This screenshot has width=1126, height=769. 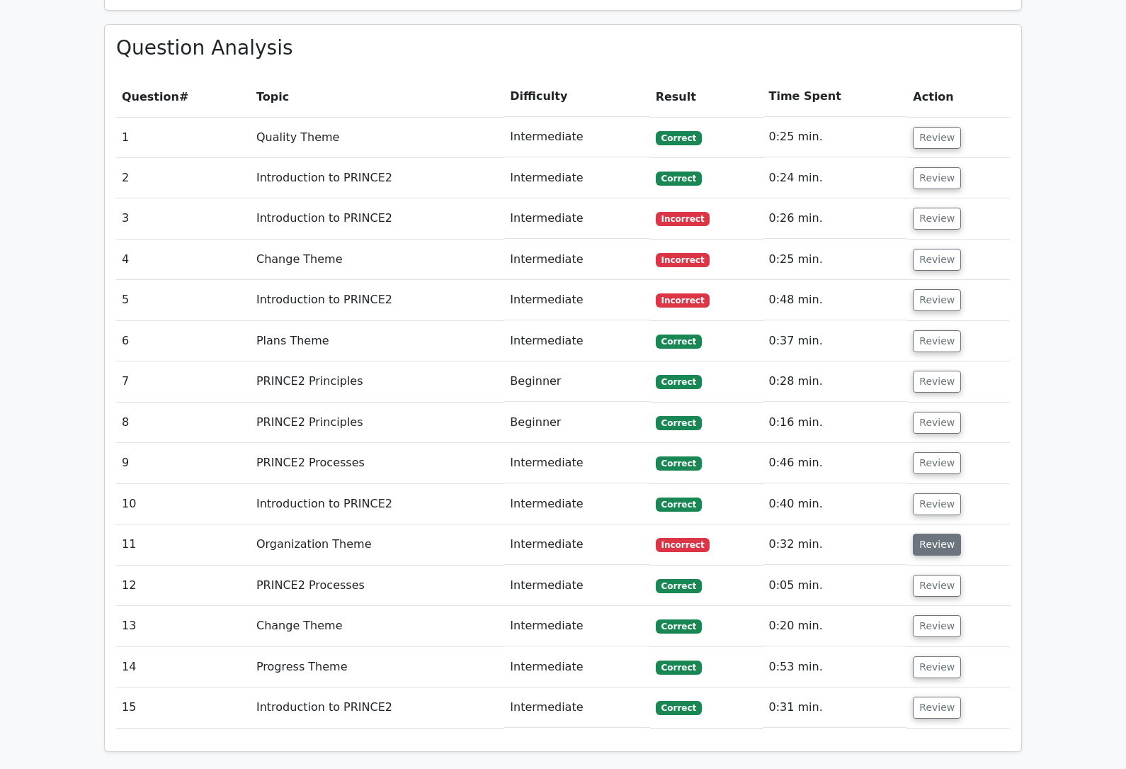 I want to click on td: Progress Theme, so click(x=378, y=667).